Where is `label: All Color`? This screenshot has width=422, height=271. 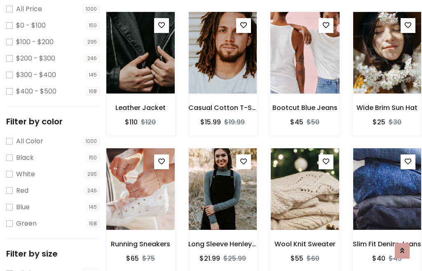
label: All Color is located at coordinates (30, 141).